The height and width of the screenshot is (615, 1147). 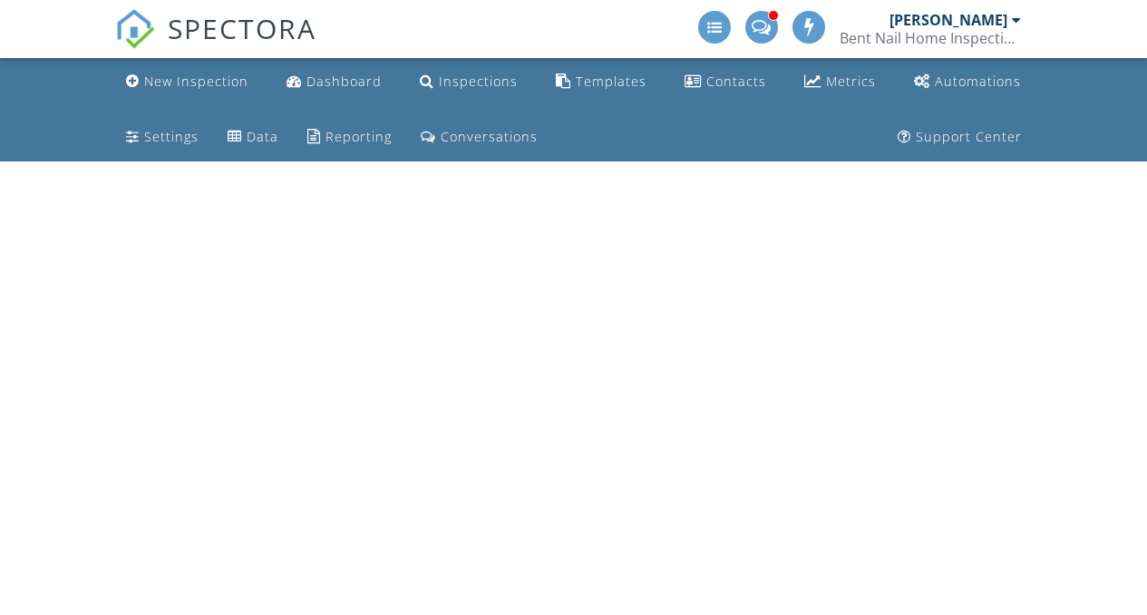 What do you see at coordinates (967, 82) in the screenshot?
I see `a: Automations (Advanced)` at bounding box center [967, 82].